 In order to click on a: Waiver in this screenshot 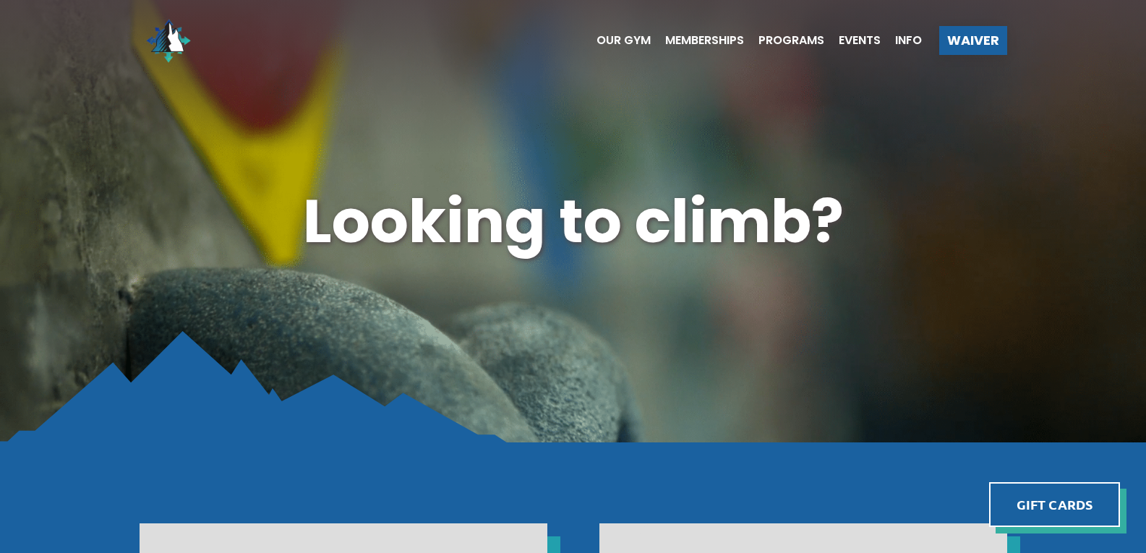, I will do `click(974, 41)`.